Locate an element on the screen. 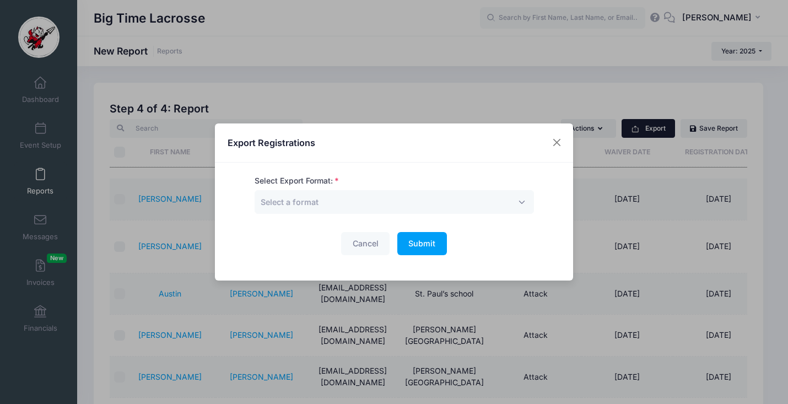 The height and width of the screenshot is (404, 788). button: Submit is located at coordinates (422, 244).